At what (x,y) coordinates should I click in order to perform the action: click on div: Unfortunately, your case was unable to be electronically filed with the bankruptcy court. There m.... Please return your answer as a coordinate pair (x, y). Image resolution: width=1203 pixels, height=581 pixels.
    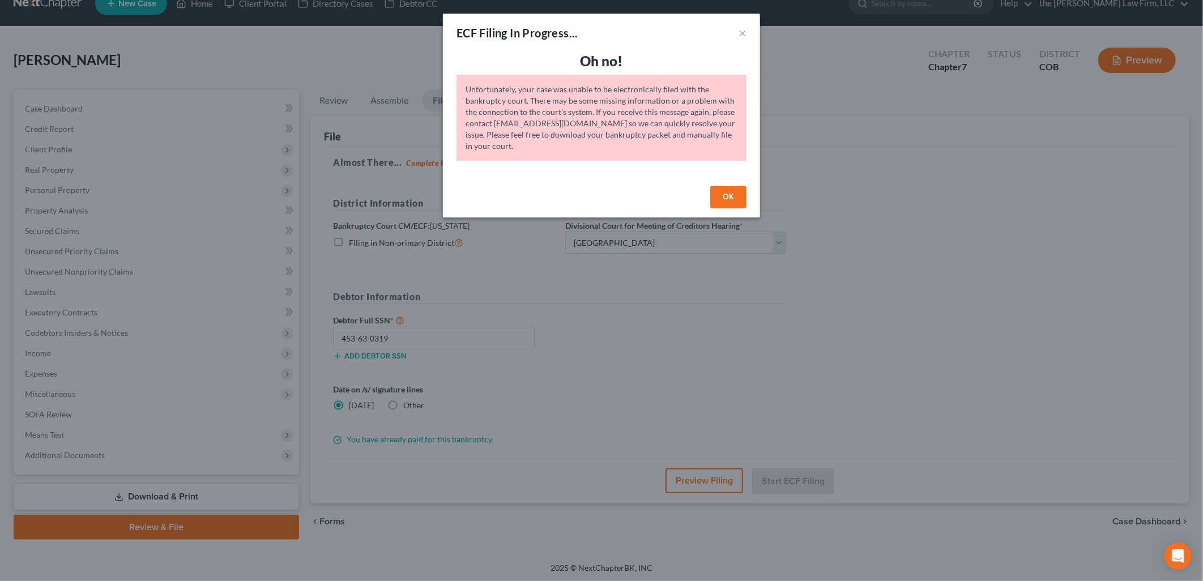
    Looking at the image, I should click on (601, 118).